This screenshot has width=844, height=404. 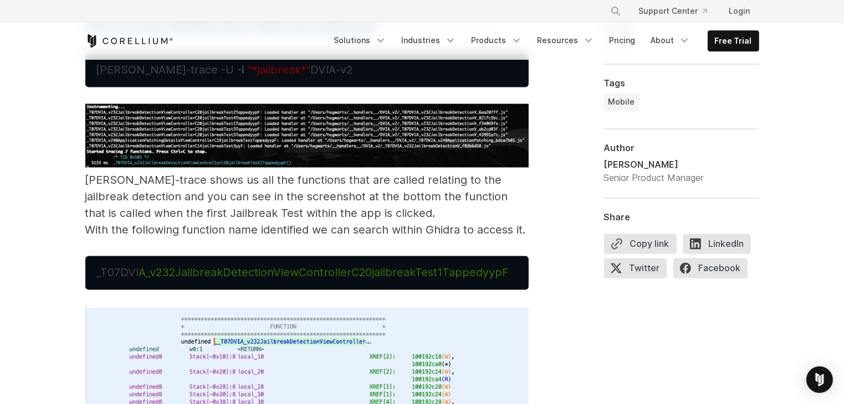 What do you see at coordinates (638, 271) in the screenshot?
I see `a: Twitter` at bounding box center [638, 271].